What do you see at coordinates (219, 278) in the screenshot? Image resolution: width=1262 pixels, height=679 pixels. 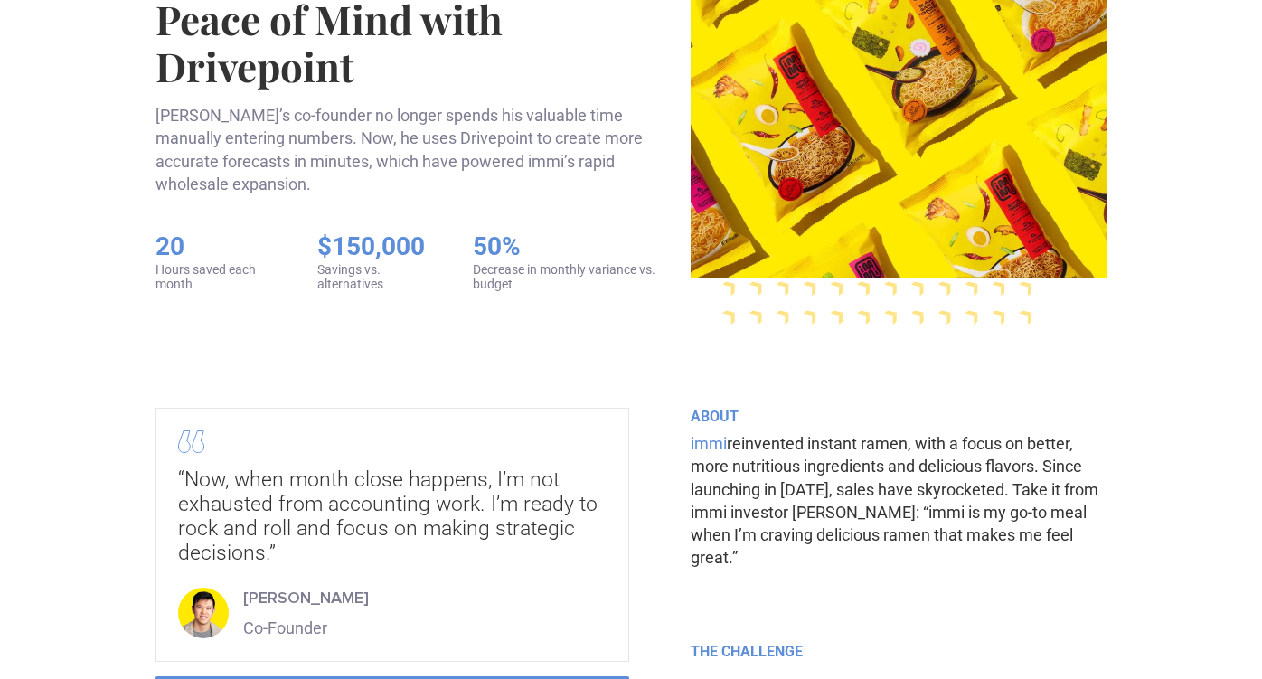 I see `div: Hours saved each month` at bounding box center [219, 278].